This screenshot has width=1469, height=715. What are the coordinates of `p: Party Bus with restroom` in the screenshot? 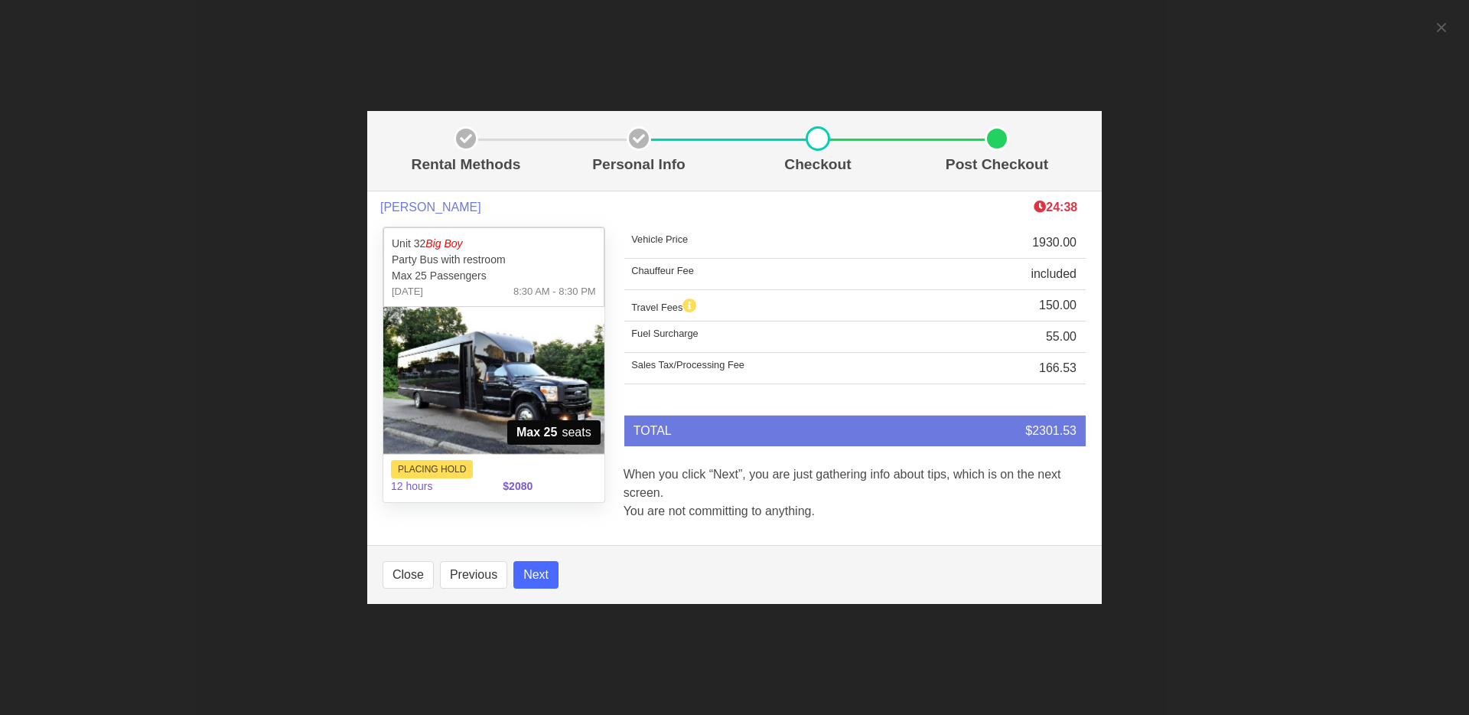 It's located at (494, 259).